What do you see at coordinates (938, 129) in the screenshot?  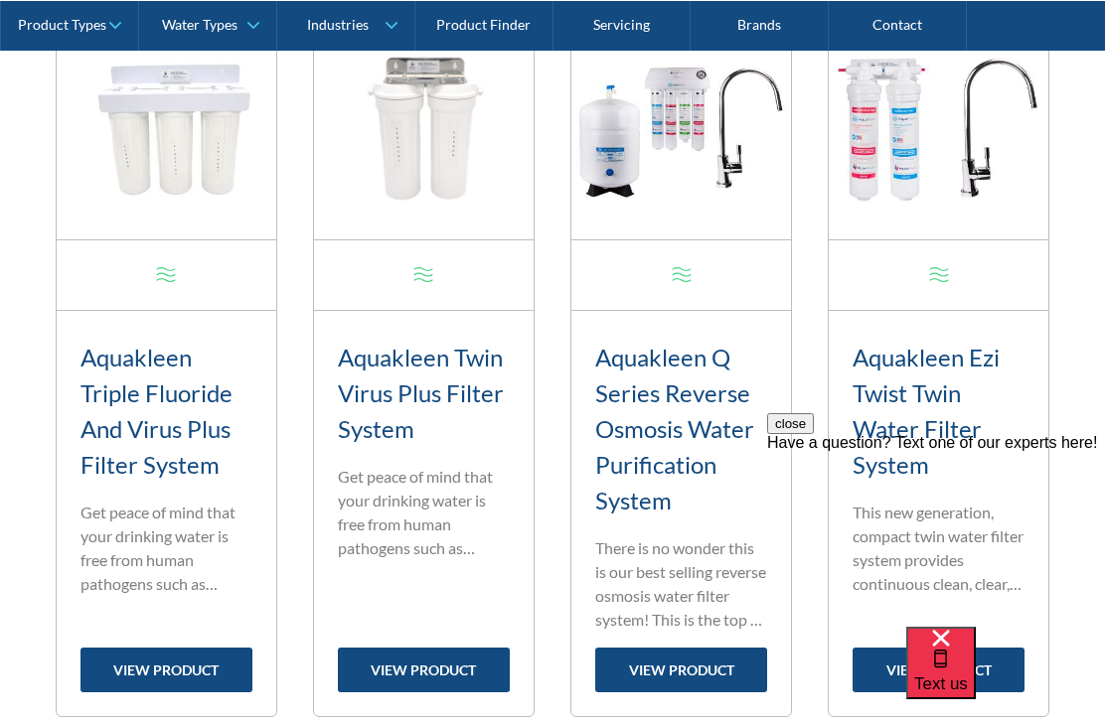 I see `img: Aquakleen Ezi Twist Twin Water Filter System` at bounding box center [938, 129].